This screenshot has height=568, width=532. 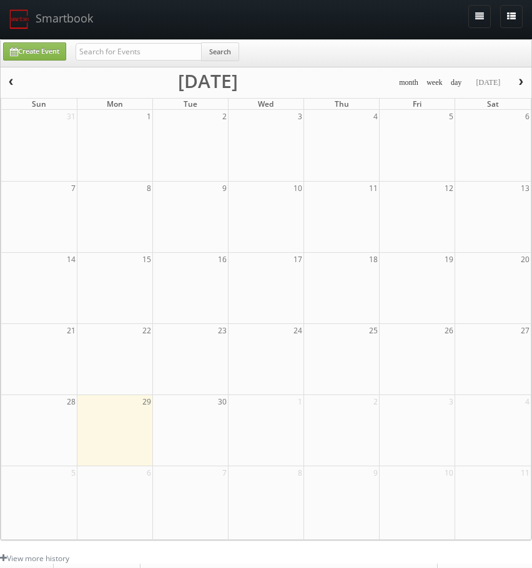 What do you see at coordinates (493, 104) in the screenshot?
I see `span: Sat` at bounding box center [493, 104].